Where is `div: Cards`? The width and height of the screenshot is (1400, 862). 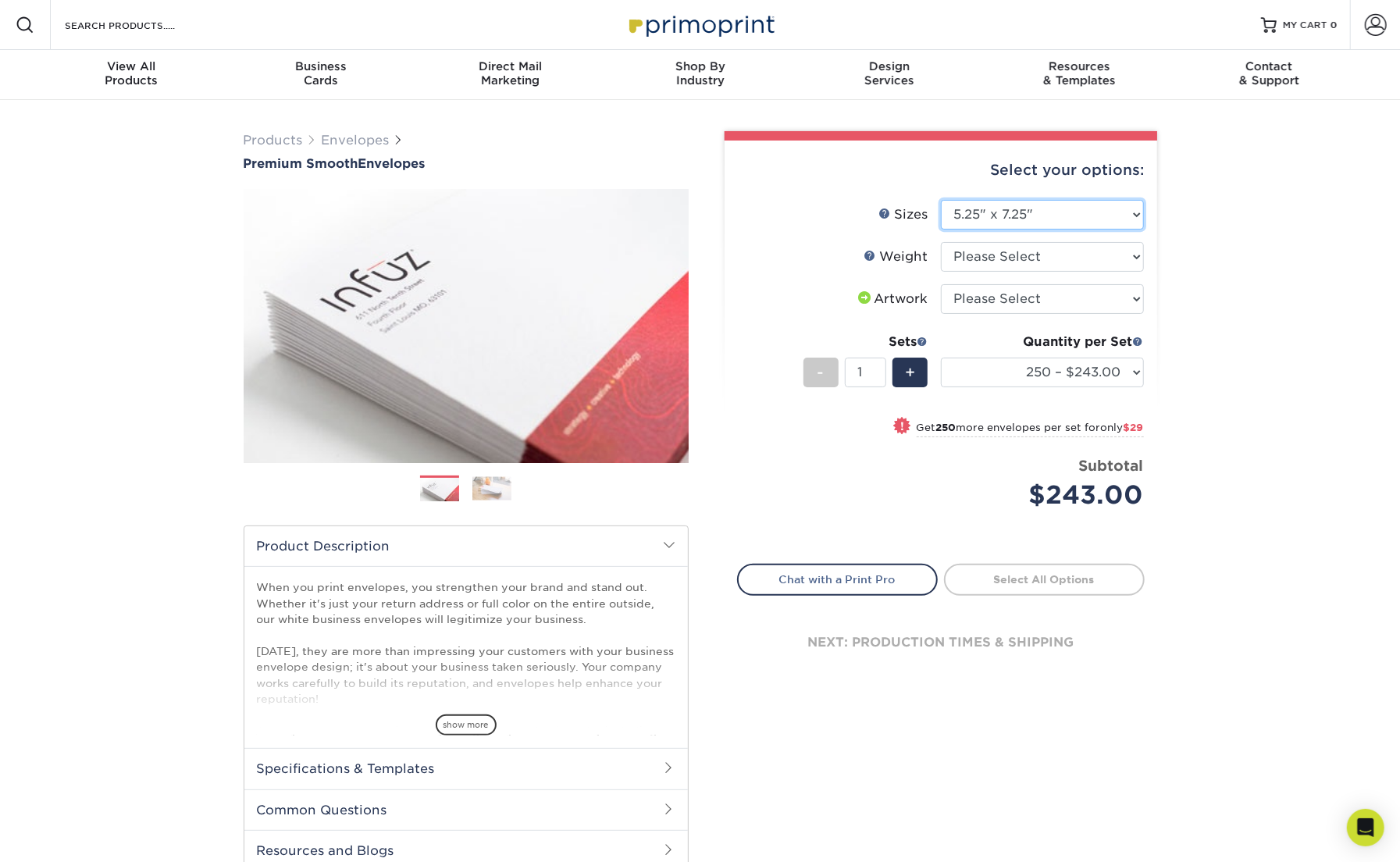
div: Cards is located at coordinates (321, 73).